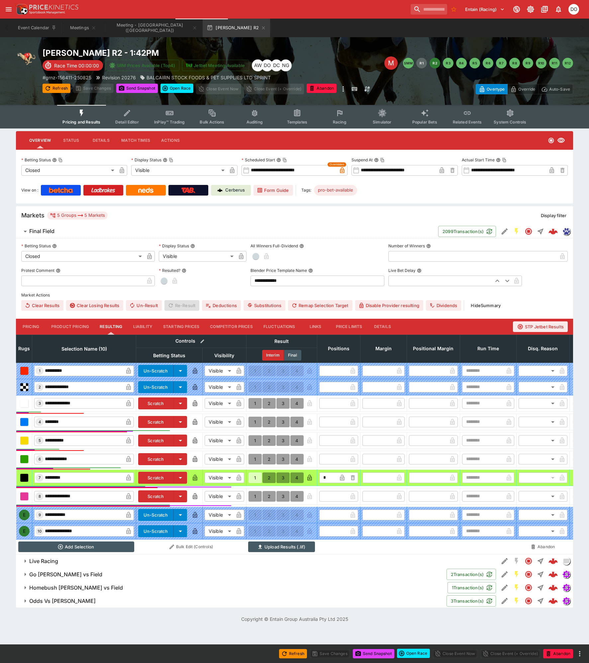 The height and width of the screenshot is (663, 589). I want to click on button: Substitutions, so click(264, 306).